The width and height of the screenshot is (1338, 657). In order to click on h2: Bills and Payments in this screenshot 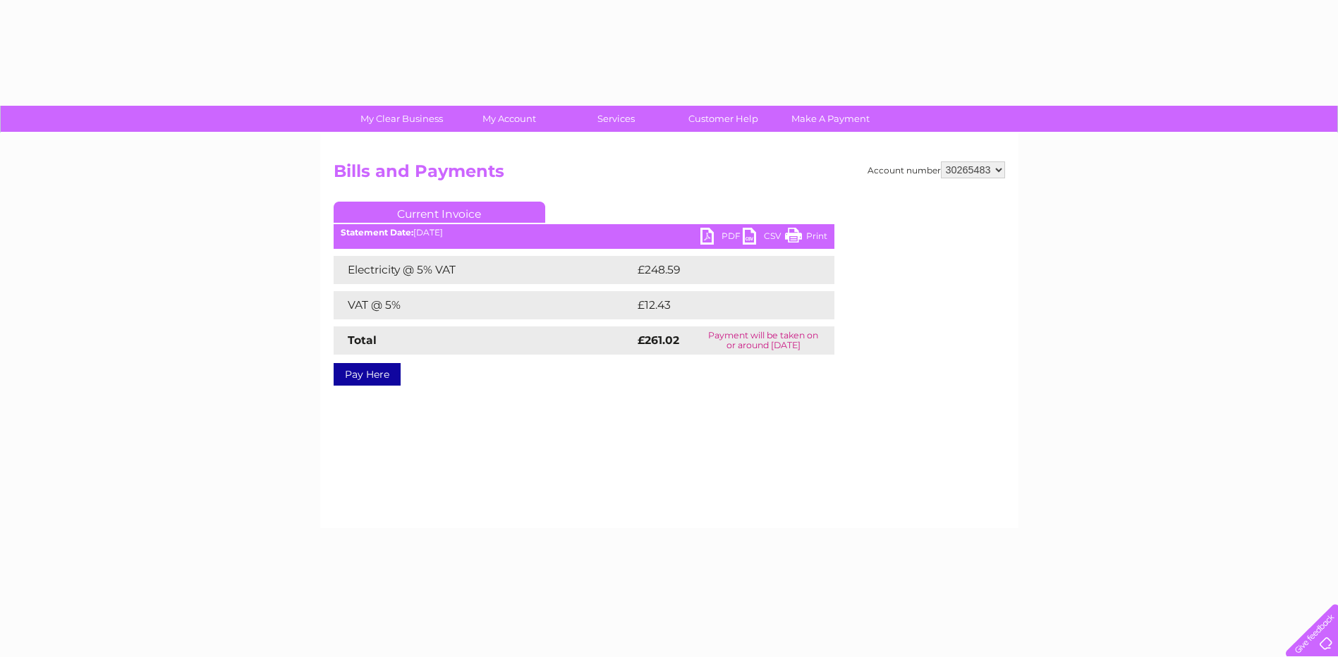, I will do `click(669, 175)`.